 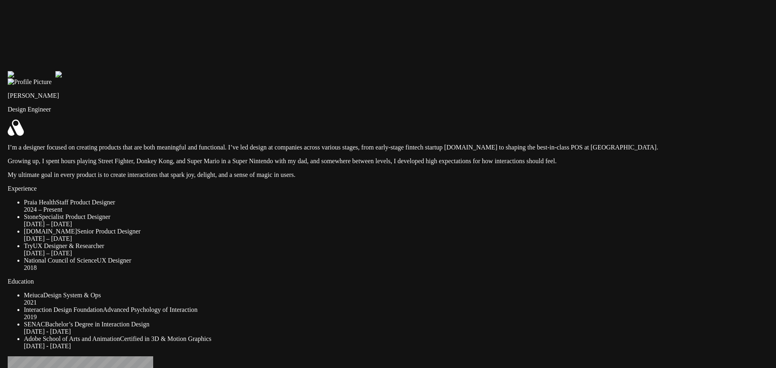 What do you see at coordinates (109, 231) in the screenshot?
I see `span: Senior Product Designer` at bounding box center [109, 231].